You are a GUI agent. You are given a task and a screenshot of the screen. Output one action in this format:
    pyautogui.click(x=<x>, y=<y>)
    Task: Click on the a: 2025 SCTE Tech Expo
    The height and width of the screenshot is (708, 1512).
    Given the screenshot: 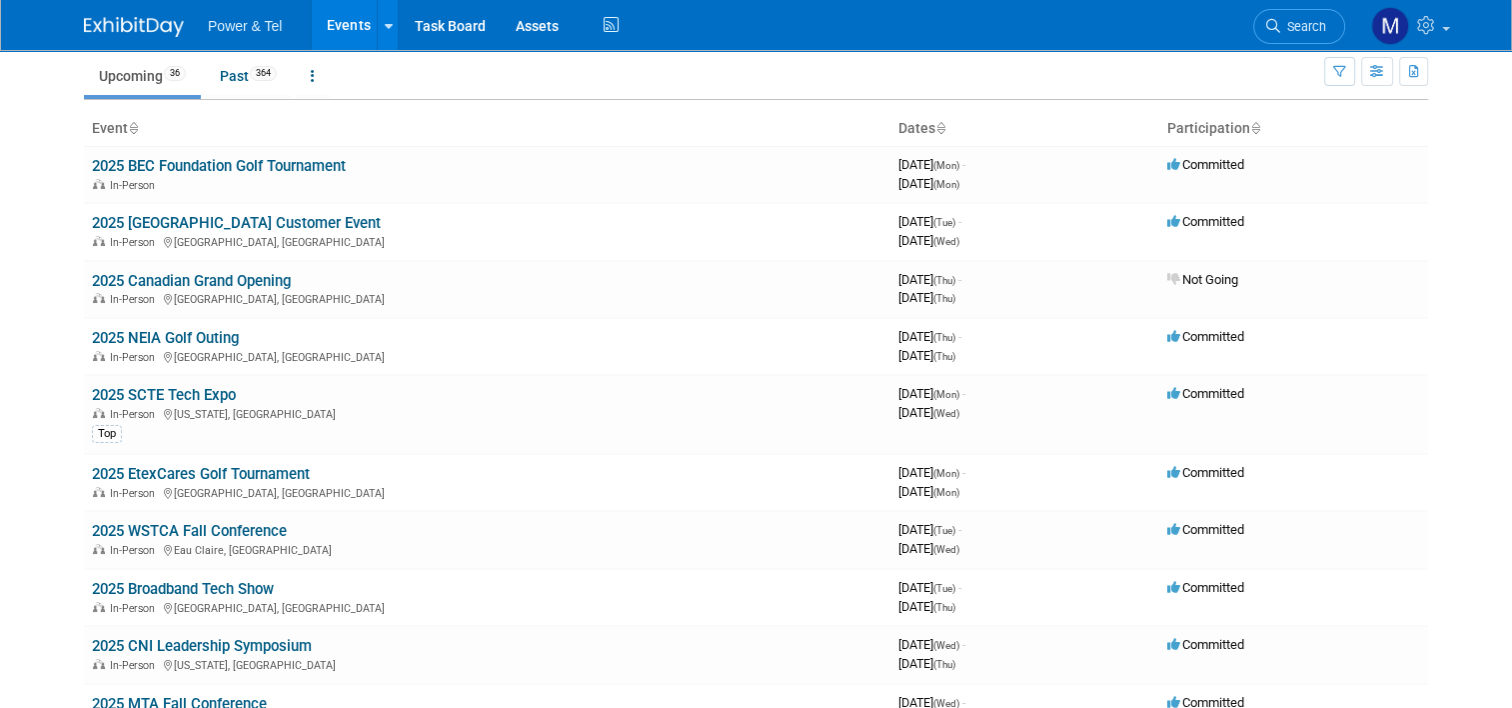 What is the action you would take?
    pyautogui.click(x=164, y=395)
    